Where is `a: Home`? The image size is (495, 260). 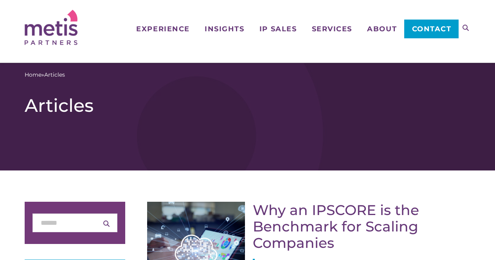
a: Home is located at coordinates (33, 75).